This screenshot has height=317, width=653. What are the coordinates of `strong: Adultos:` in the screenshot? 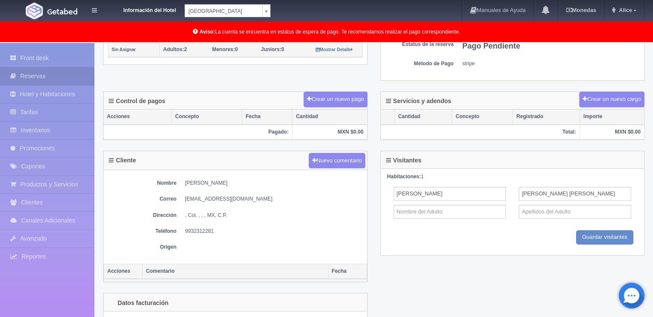 It's located at (173, 49).